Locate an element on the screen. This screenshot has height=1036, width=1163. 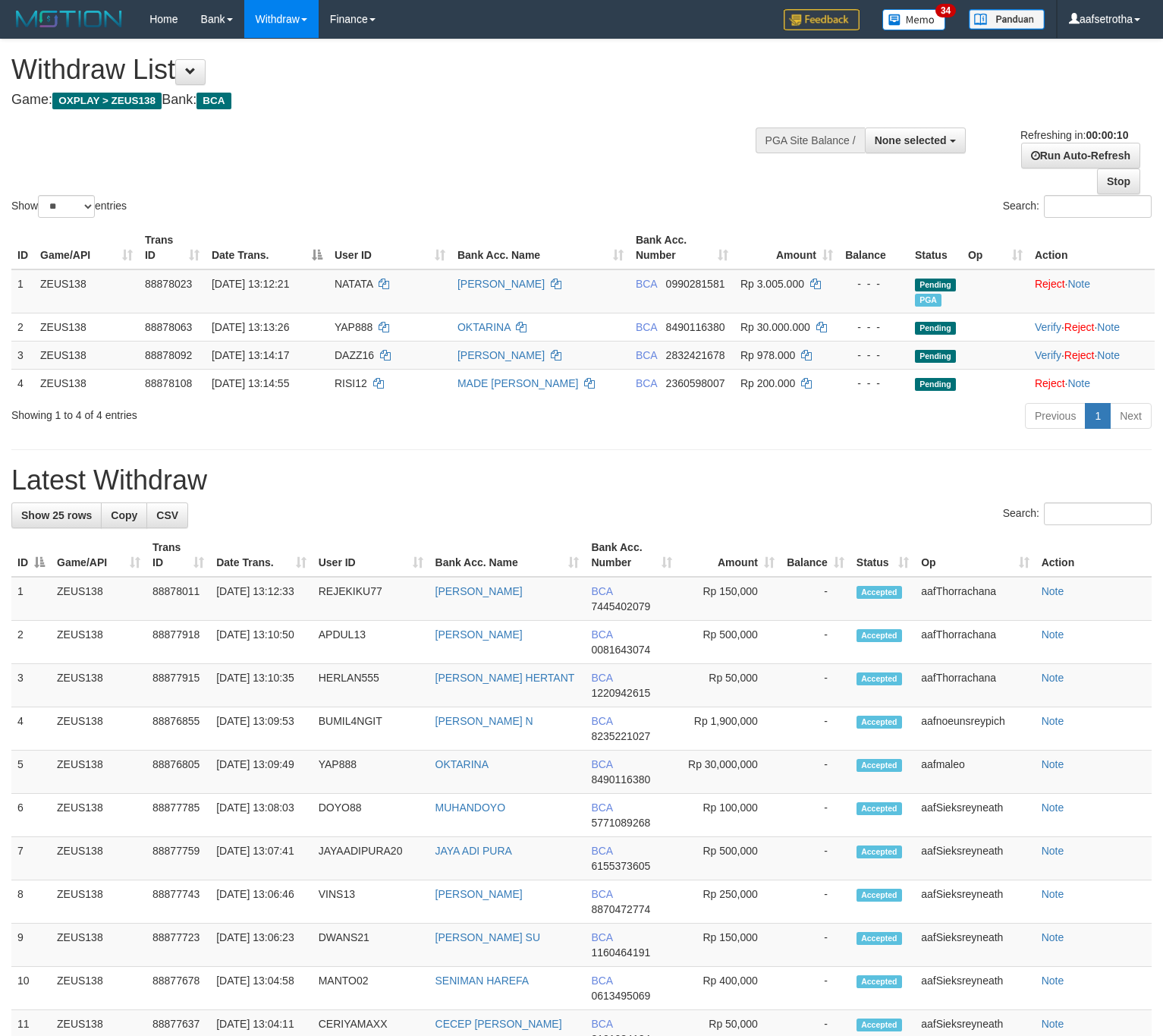
td: VINS13 is located at coordinates (371, 901).